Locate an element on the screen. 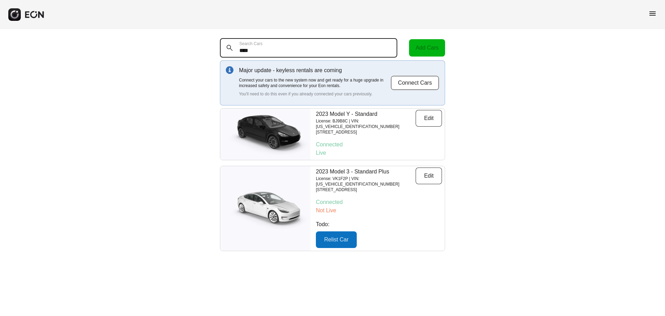 The height and width of the screenshot is (316, 665). p: Live is located at coordinates (379, 153).